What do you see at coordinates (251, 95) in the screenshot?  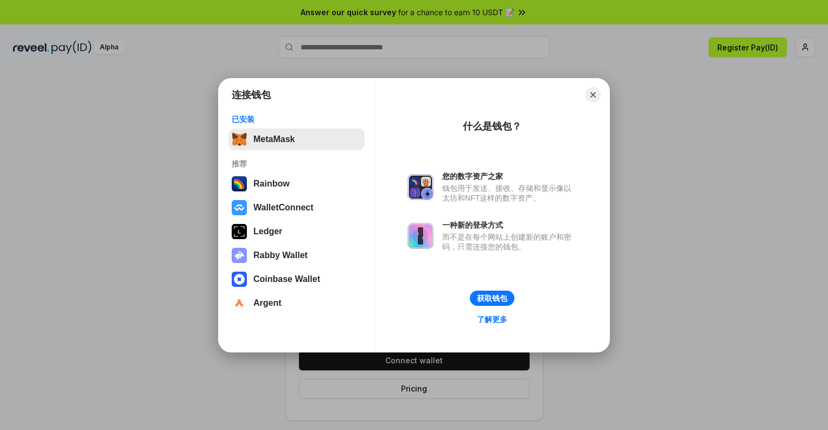 I see `h1: 连接钱包` at bounding box center [251, 95].